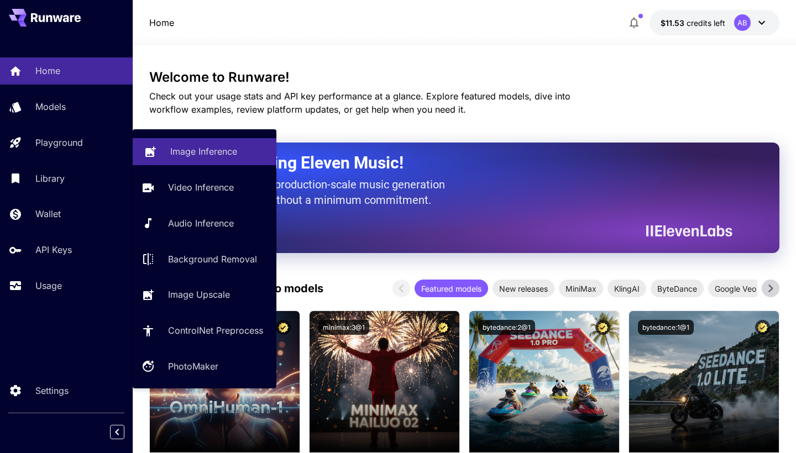 This screenshot has height=453, width=796. What do you see at coordinates (714, 23) in the screenshot?
I see `button: $11.5303` at bounding box center [714, 23].